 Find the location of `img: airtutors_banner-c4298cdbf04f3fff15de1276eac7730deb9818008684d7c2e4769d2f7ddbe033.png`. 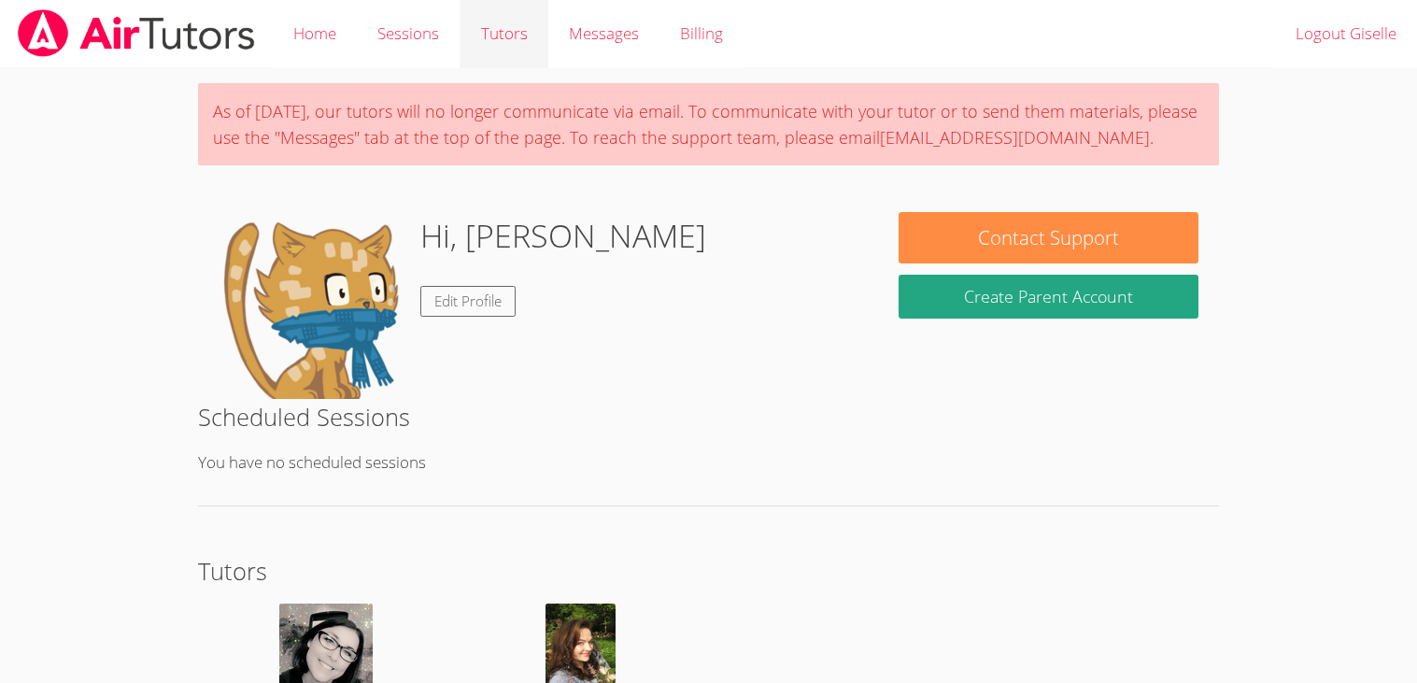

img: airtutors_banner-c4298cdbf04f3fff15de1276eac7730deb9818008684d7c2e4769d2f7ddbe033.png is located at coordinates (136, 33).